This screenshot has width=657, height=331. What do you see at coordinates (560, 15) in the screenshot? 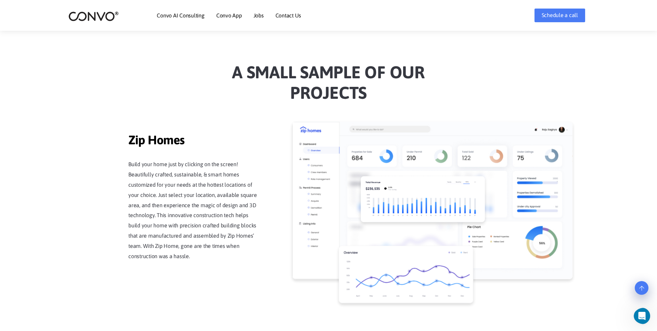
I see `a: Schedule a call` at bounding box center [560, 15].